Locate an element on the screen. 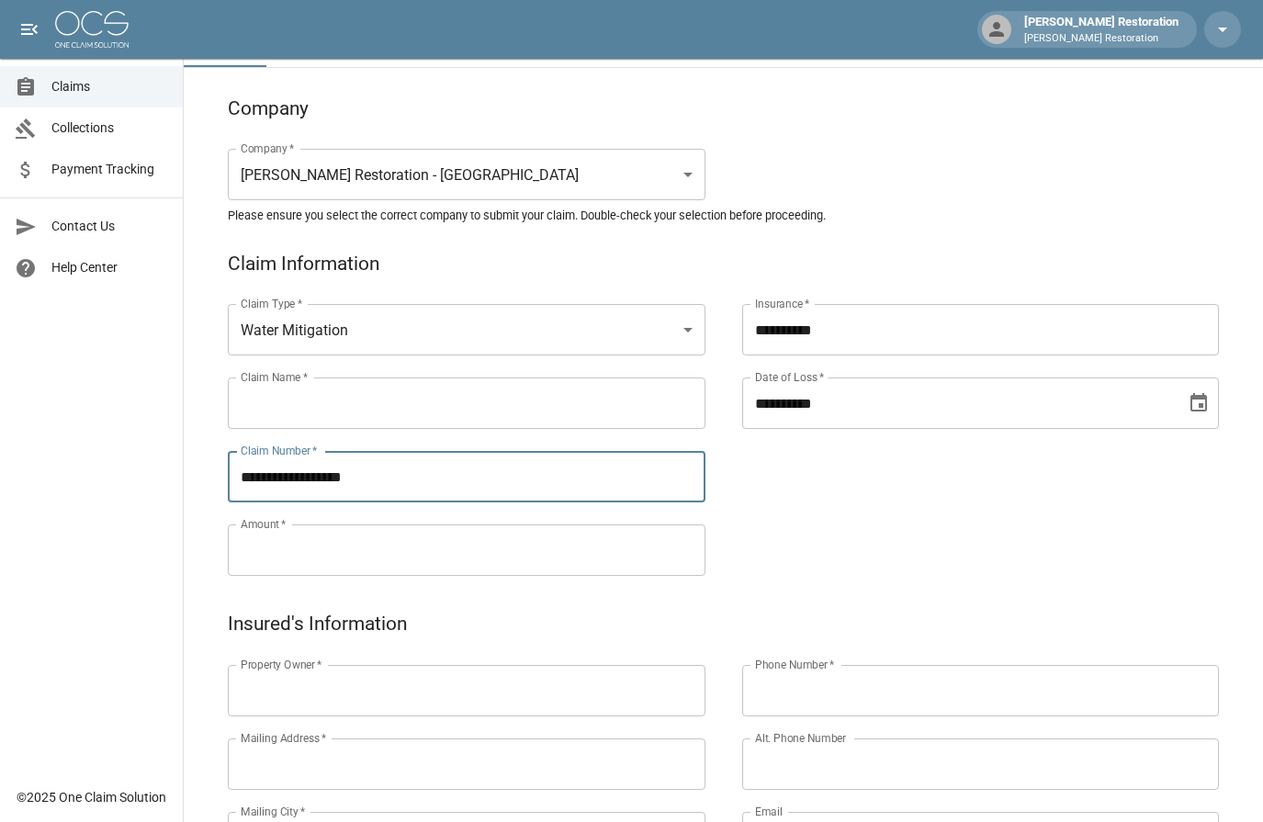  button: Choose date, selected date is Aug 17, 2025 is located at coordinates (1199, 403).